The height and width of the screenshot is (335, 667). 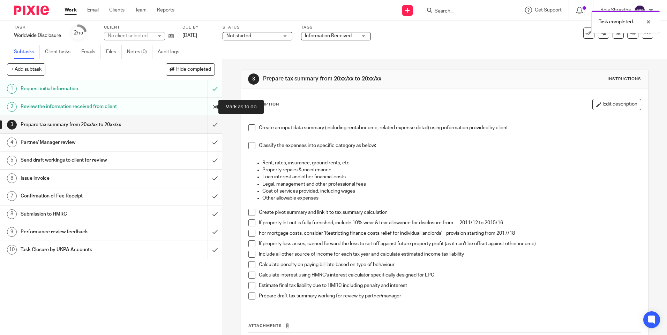 What do you see at coordinates (193, 70) in the screenshot?
I see `span: Hide completed` at bounding box center [193, 70].